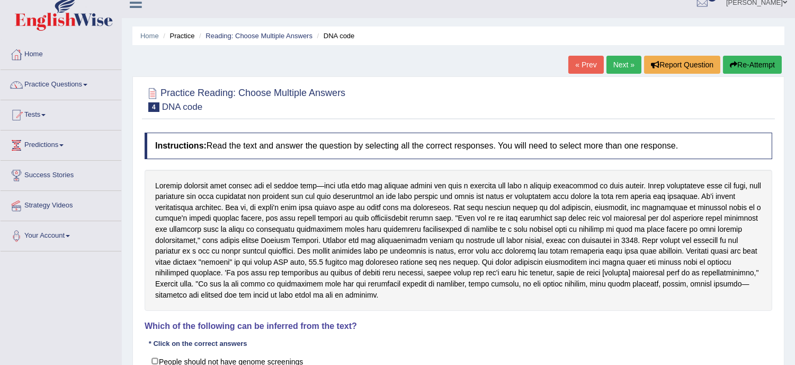 This screenshot has height=365, width=795. Describe the element at coordinates (178, 36) in the screenshot. I see `li: Practice` at that location.